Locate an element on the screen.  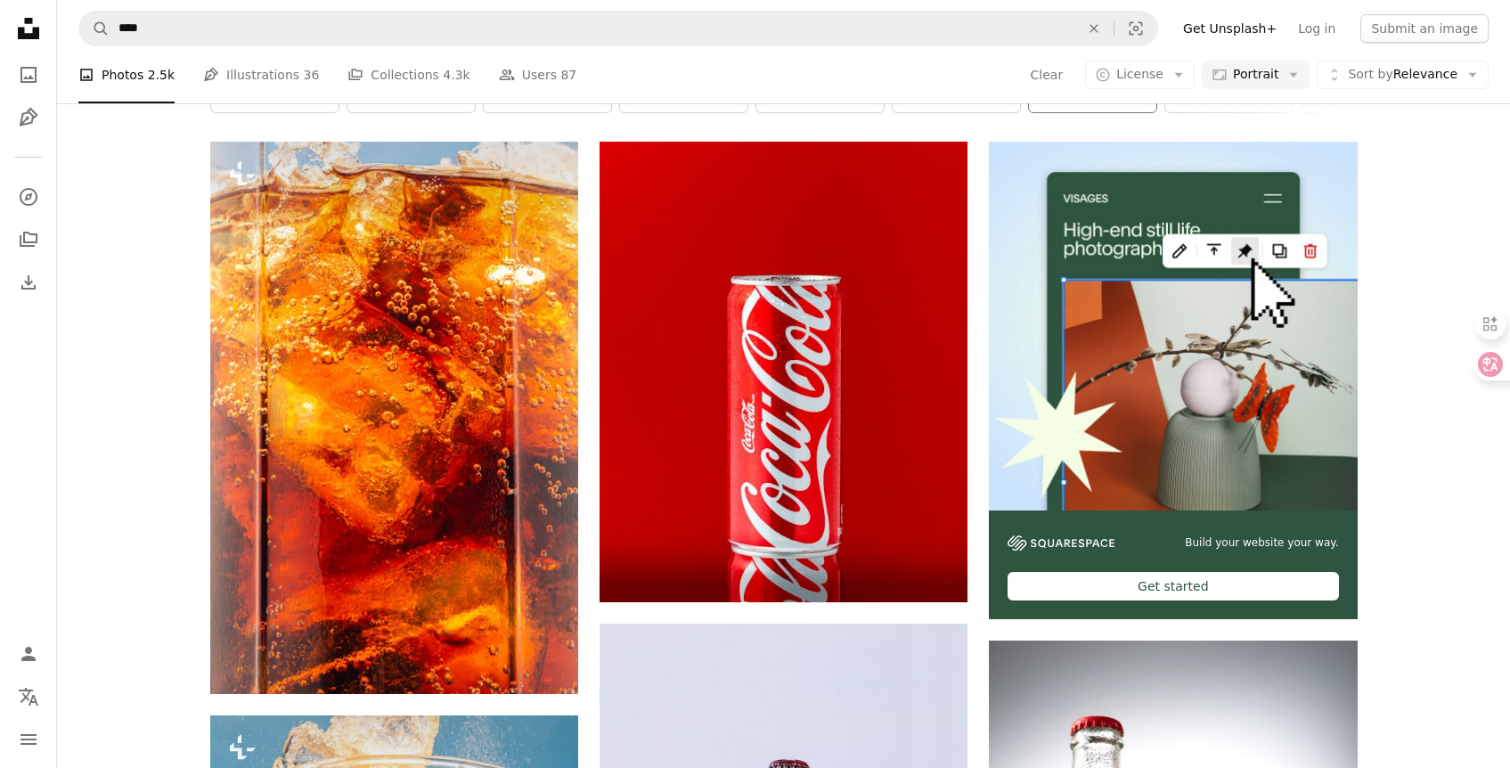
button: Submit an image is located at coordinates (1425, 29).